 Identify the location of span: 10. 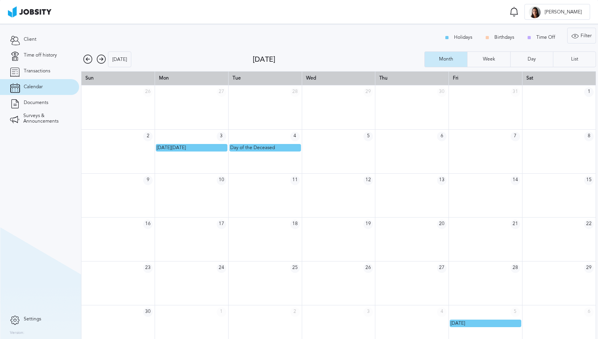
(221, 180).